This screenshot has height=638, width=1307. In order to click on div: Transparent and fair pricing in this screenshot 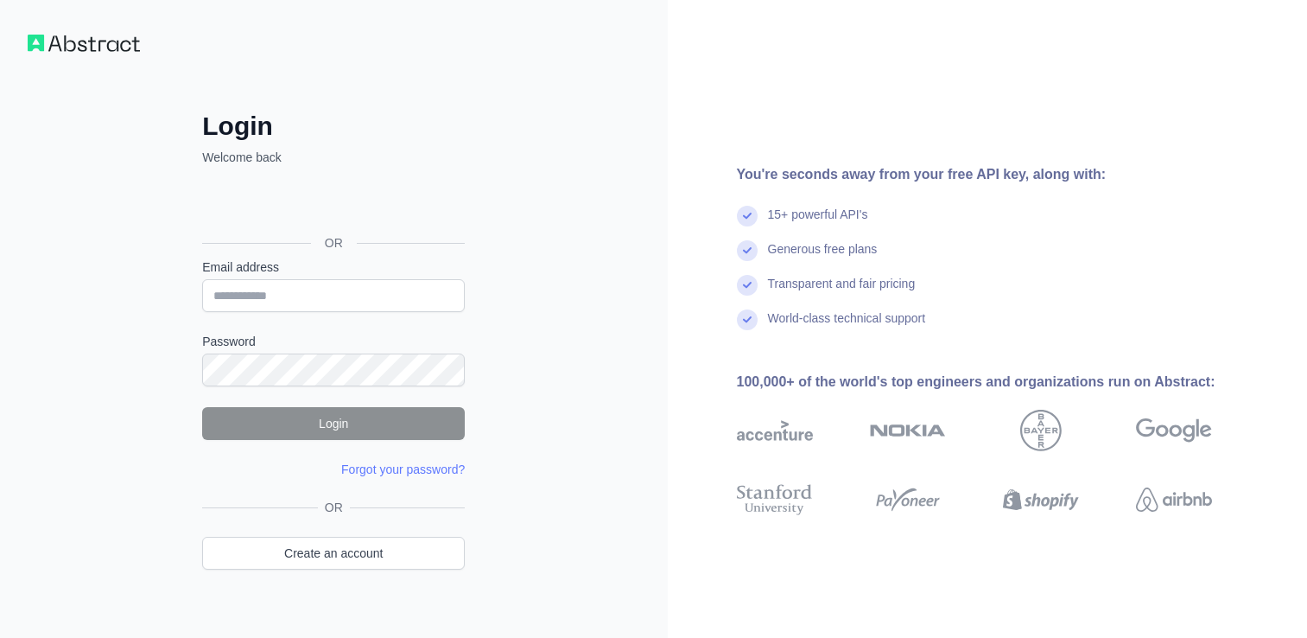, I will do `click(841, 292)`.